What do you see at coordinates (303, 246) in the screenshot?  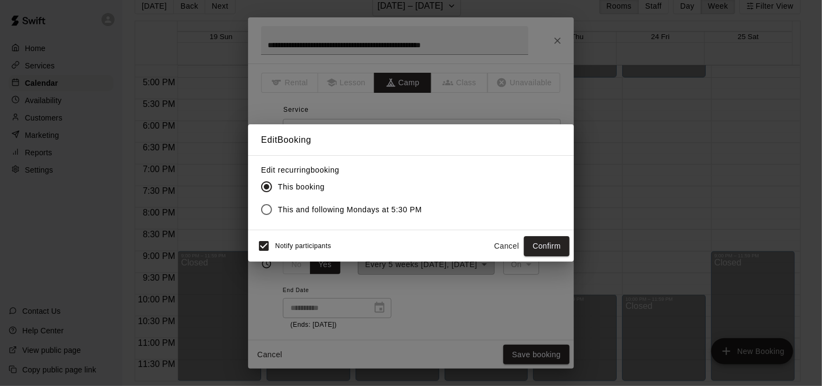 I see `span: Notify participants` at bounding box center [303, 246].